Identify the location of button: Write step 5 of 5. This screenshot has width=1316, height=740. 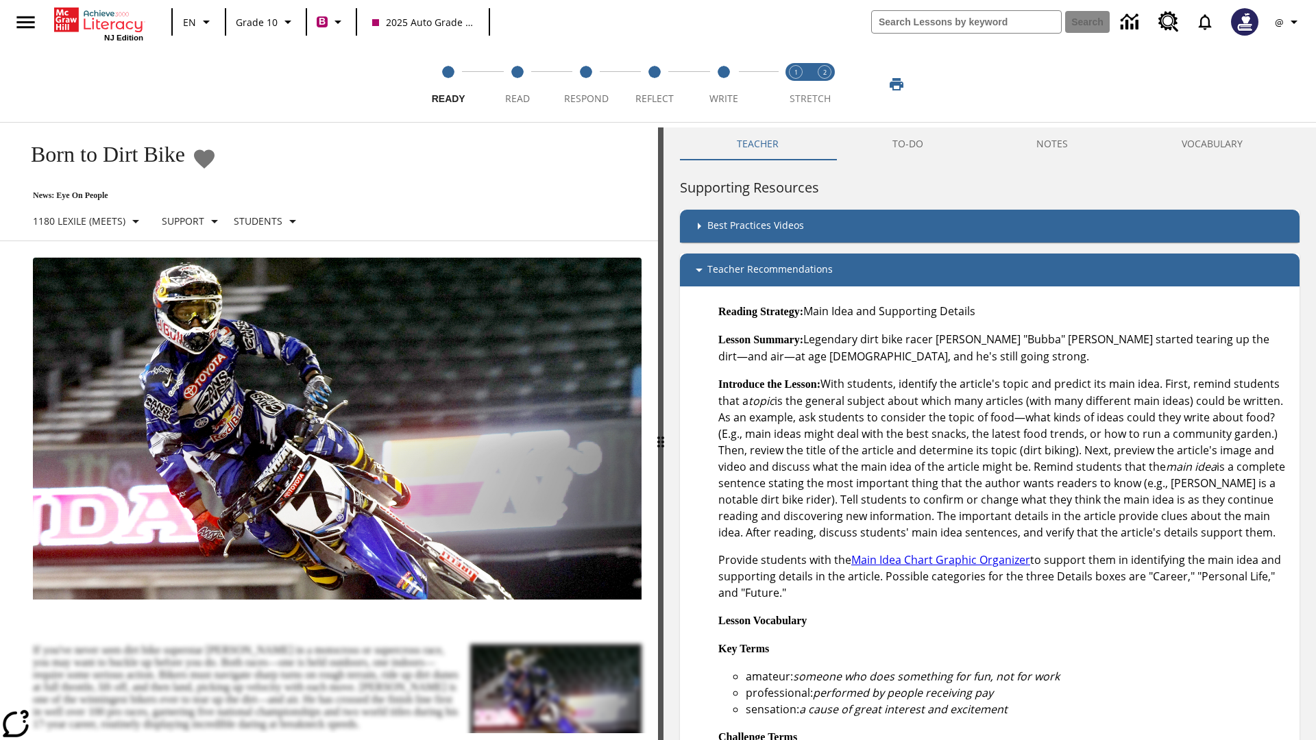
(724, 84).